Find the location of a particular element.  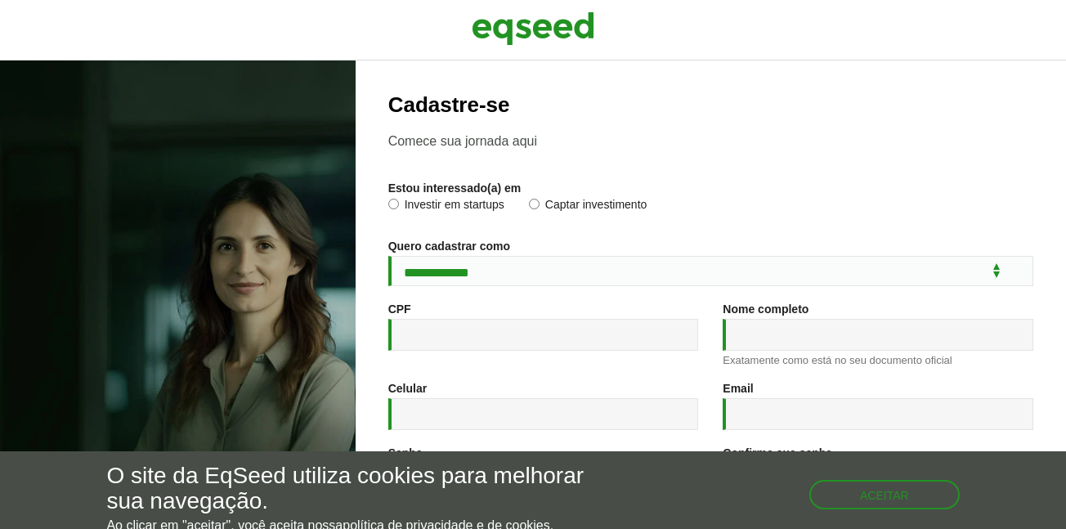

label: Nome completo is located at coordinates (765, 309).